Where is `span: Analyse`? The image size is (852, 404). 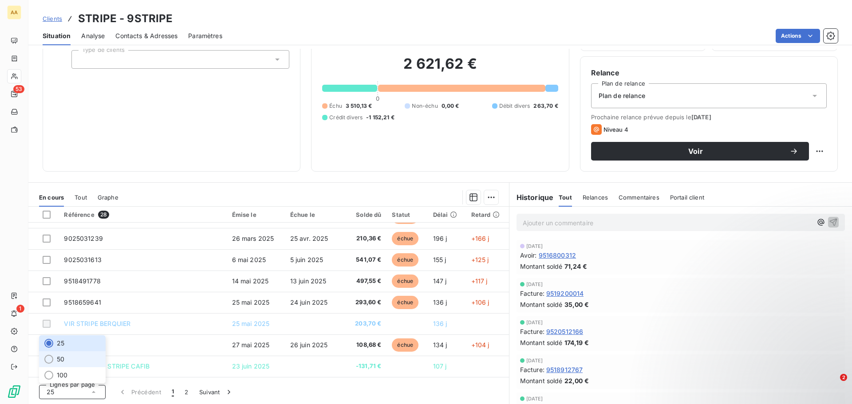 span: Analyse is located at coordinates (93, 36).